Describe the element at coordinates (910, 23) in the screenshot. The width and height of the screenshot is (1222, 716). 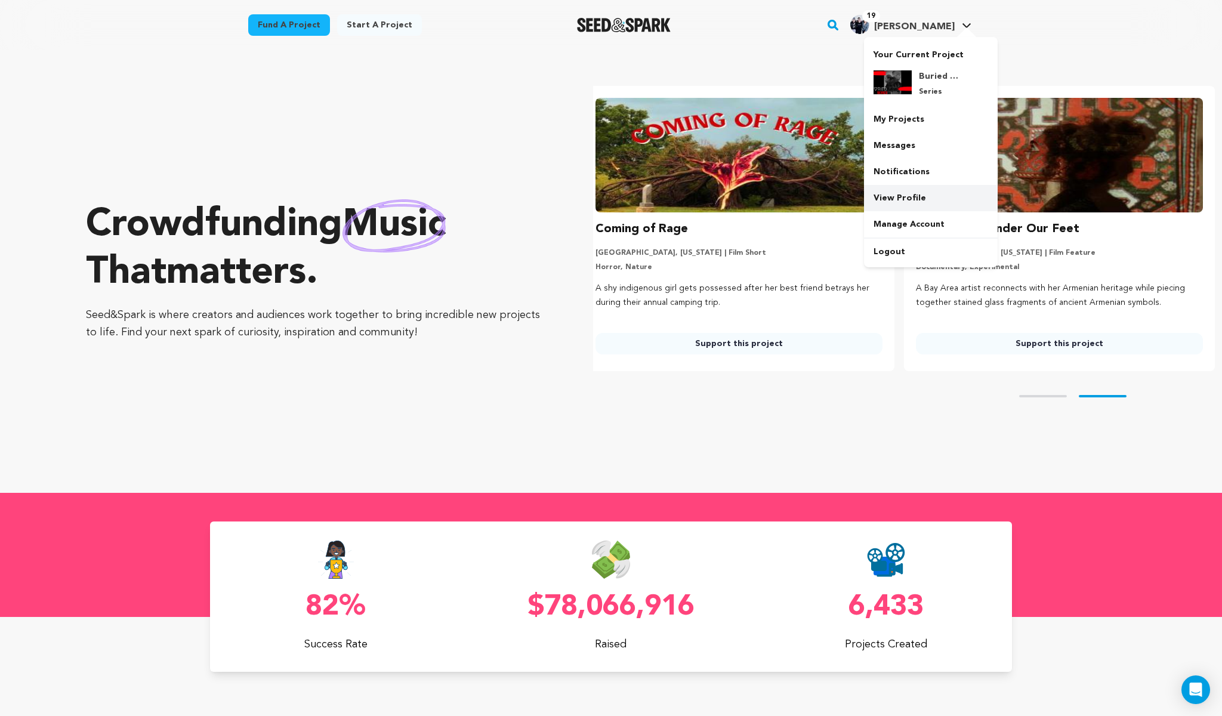
I see `a: Nik C.'s Profile` at that location.